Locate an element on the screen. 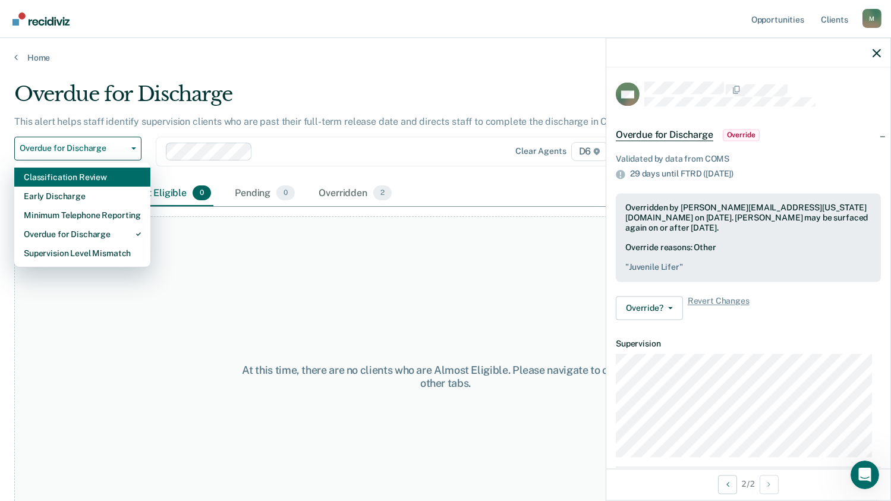  img: Recidiviz is located at coordinates (41, 19).